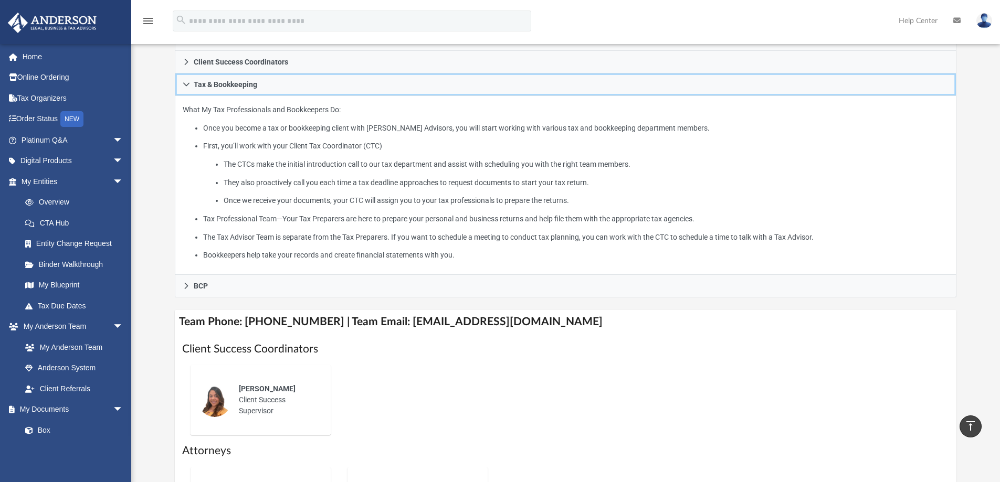 This screenshot has width=1000, height=482. Describe the element at coordinates (576, 237) in the screenshot. I see `li: The Tax Advisor Team is separate from the Tax Preparers. If you want to schedule a meeting to con...` at that location.